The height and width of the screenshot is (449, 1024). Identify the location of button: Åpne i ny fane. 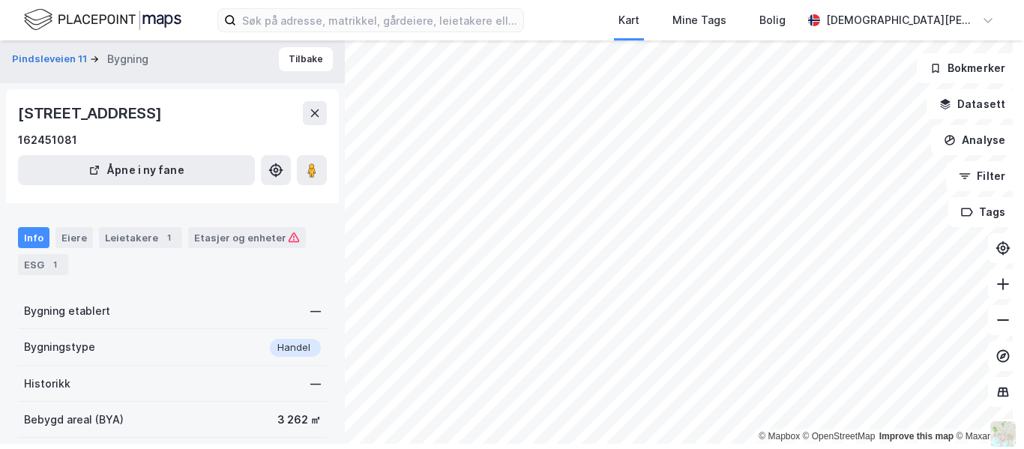
(136, 170).